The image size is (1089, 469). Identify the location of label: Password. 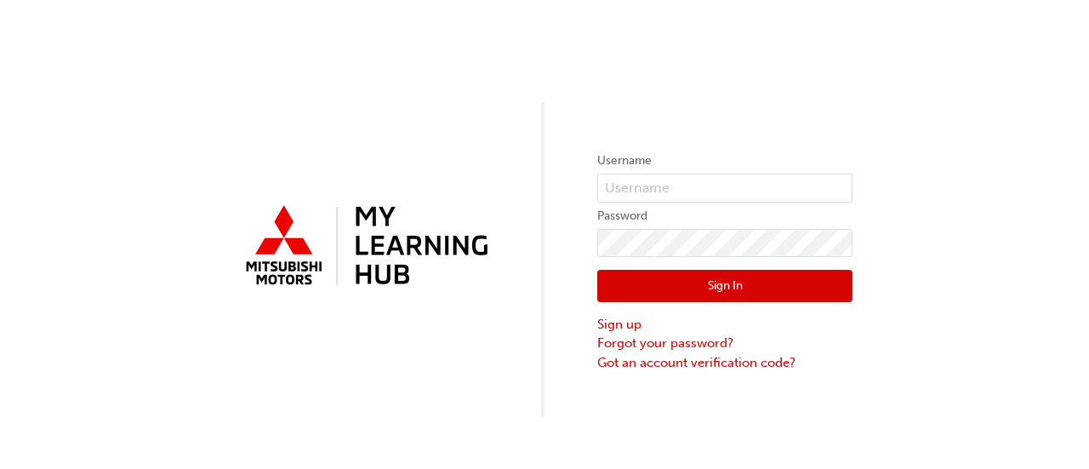
(725, 216).